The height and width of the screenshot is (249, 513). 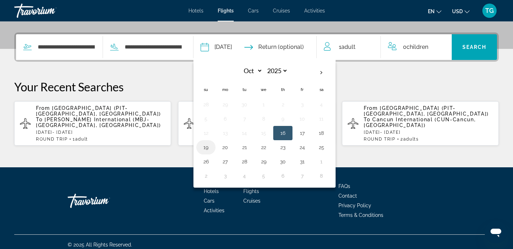 I want to click on button: Next month, so click(x=321, y=73).